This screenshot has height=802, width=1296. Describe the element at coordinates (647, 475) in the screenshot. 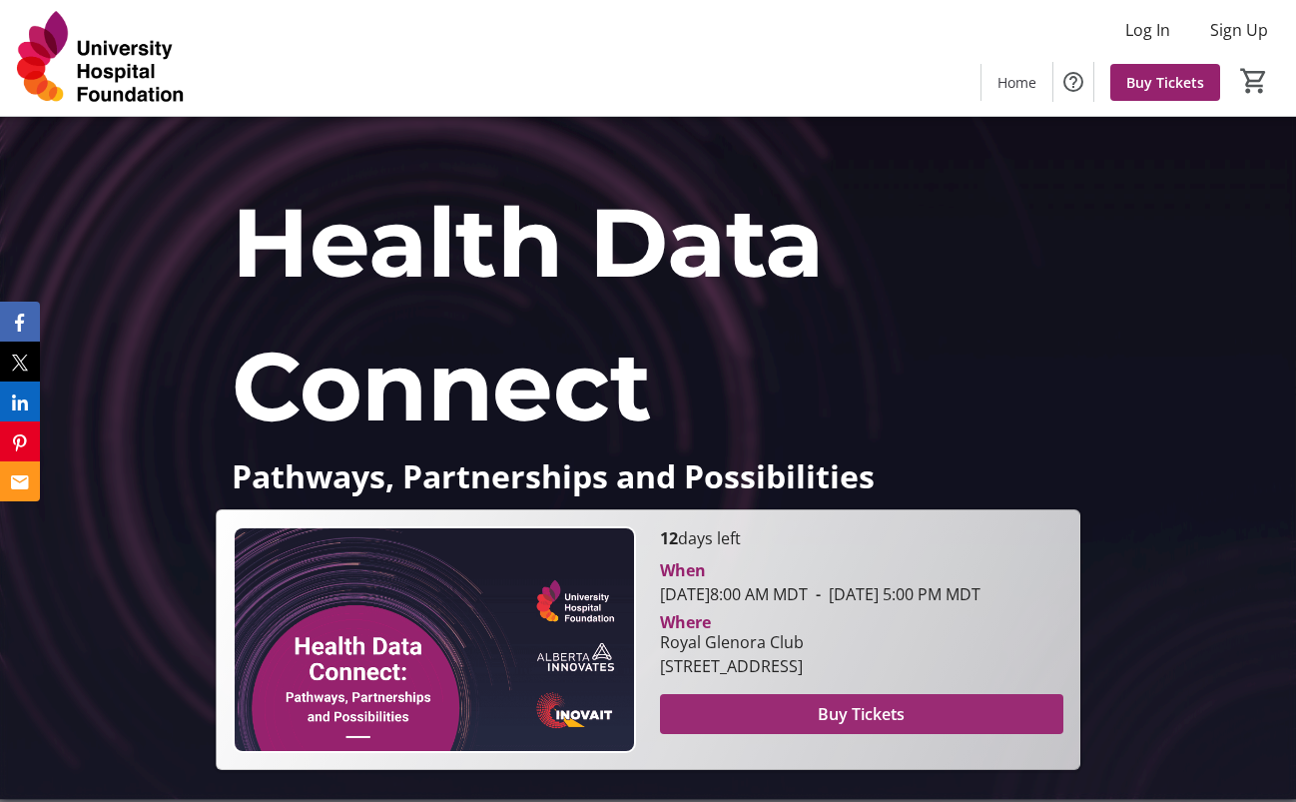

I see `p: Pathways, Partnerships and Possibilities` at that location.